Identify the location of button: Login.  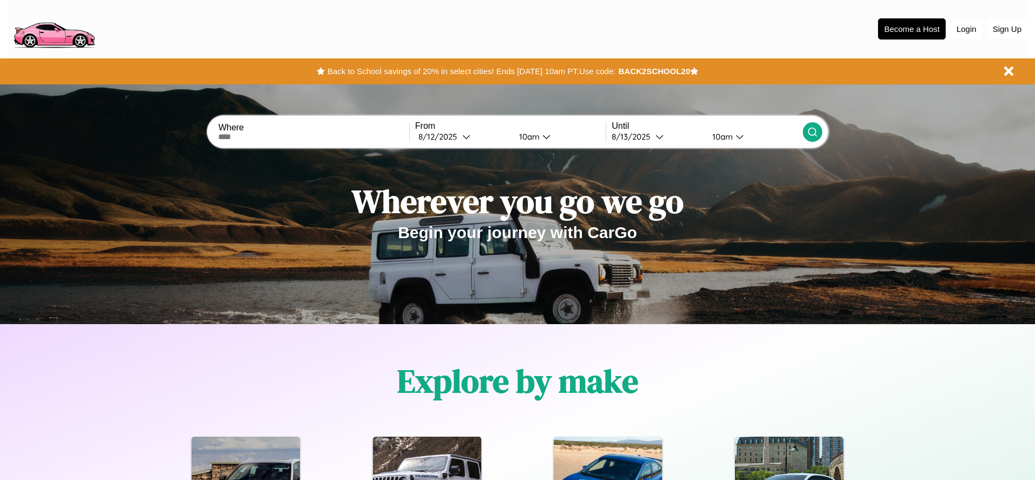
(966, 29).